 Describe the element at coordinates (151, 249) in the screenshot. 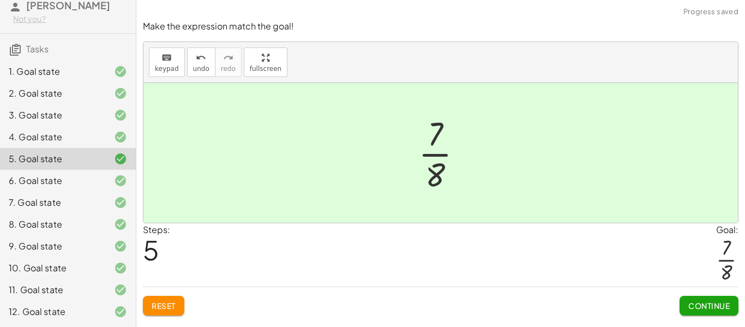

I see `span: 5` at that location.